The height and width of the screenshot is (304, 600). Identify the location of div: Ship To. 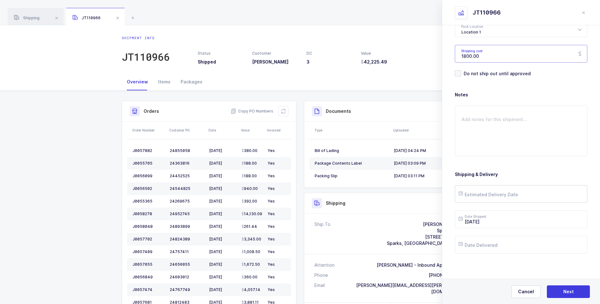
(322, 234).